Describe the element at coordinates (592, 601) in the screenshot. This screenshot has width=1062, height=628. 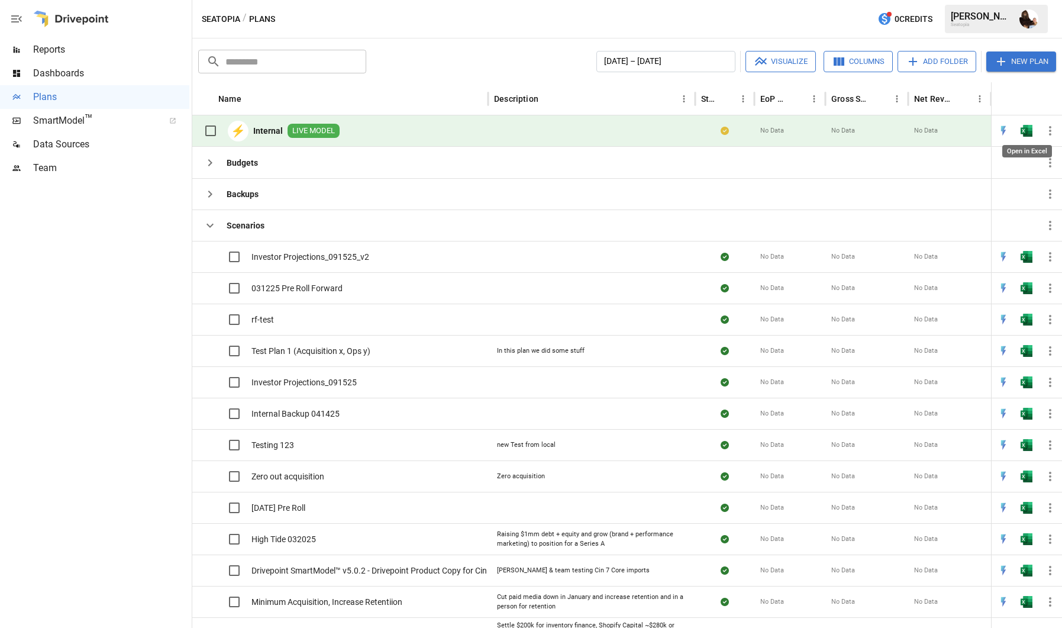
I see `div: Cut paid media down in January and increase retention and in a person for retention` at that location.